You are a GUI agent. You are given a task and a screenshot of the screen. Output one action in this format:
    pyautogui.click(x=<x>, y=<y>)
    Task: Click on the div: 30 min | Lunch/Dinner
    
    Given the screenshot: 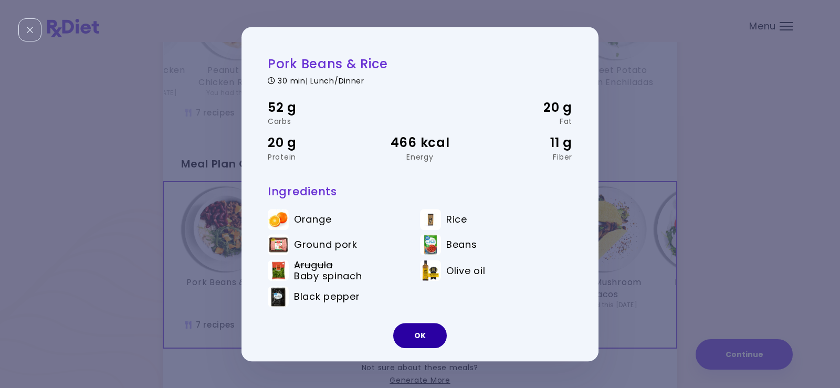 What is the action you would take?
    pyautogui.click(x=420, y=79)
    